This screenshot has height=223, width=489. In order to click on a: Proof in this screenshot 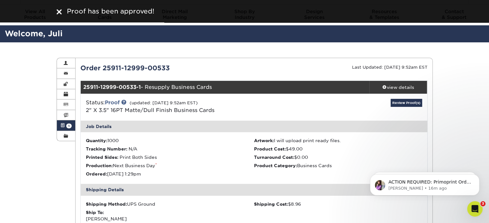, I will do `click(112, 103)`.